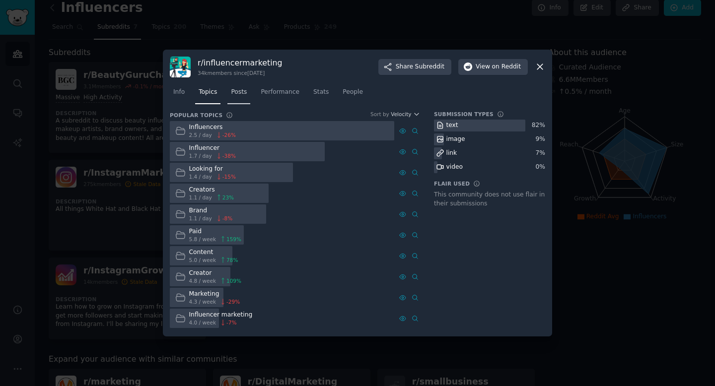 Image resolution: width=715 pixels, height=386 pixels. Describe the element at coordinates (239, 94) in the screenshot. I see `a: Posts` at that location.